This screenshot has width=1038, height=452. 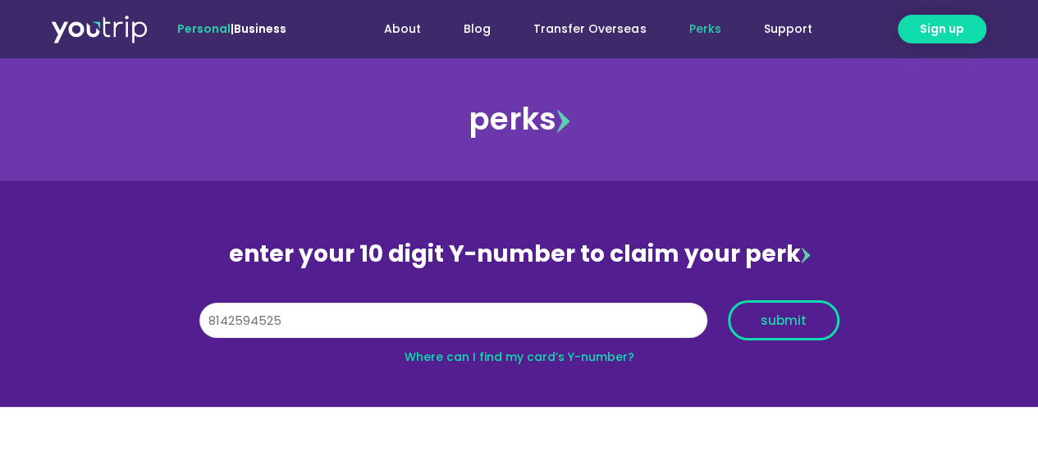 I want to click on input: 10 digit Y-number (e.g. 8123456789), so click(x=453, y=321).